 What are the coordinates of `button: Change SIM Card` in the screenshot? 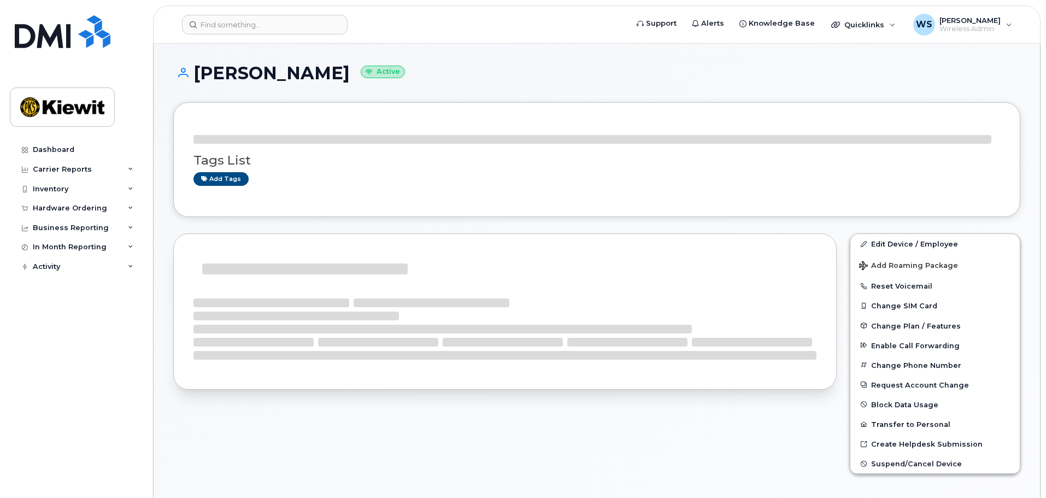 It's located at (935, 306).